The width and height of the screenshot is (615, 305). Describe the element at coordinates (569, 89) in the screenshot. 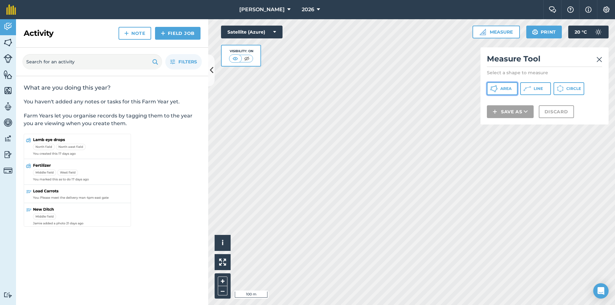

I see `button: Circle` at that location.